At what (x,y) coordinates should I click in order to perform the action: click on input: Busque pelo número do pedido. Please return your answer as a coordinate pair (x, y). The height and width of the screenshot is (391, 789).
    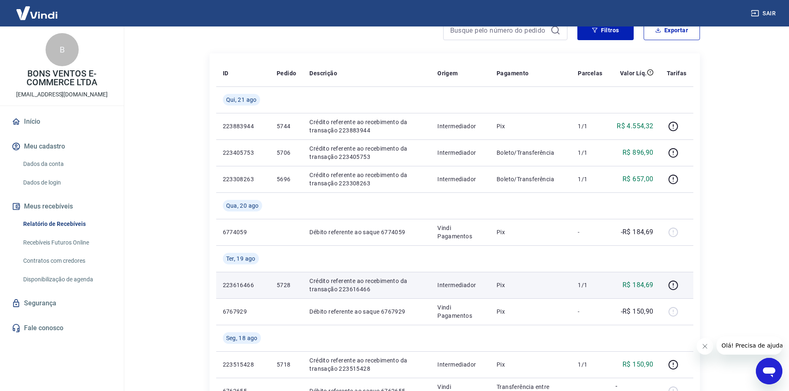
    Looking at the image, I should click on (498, 30).